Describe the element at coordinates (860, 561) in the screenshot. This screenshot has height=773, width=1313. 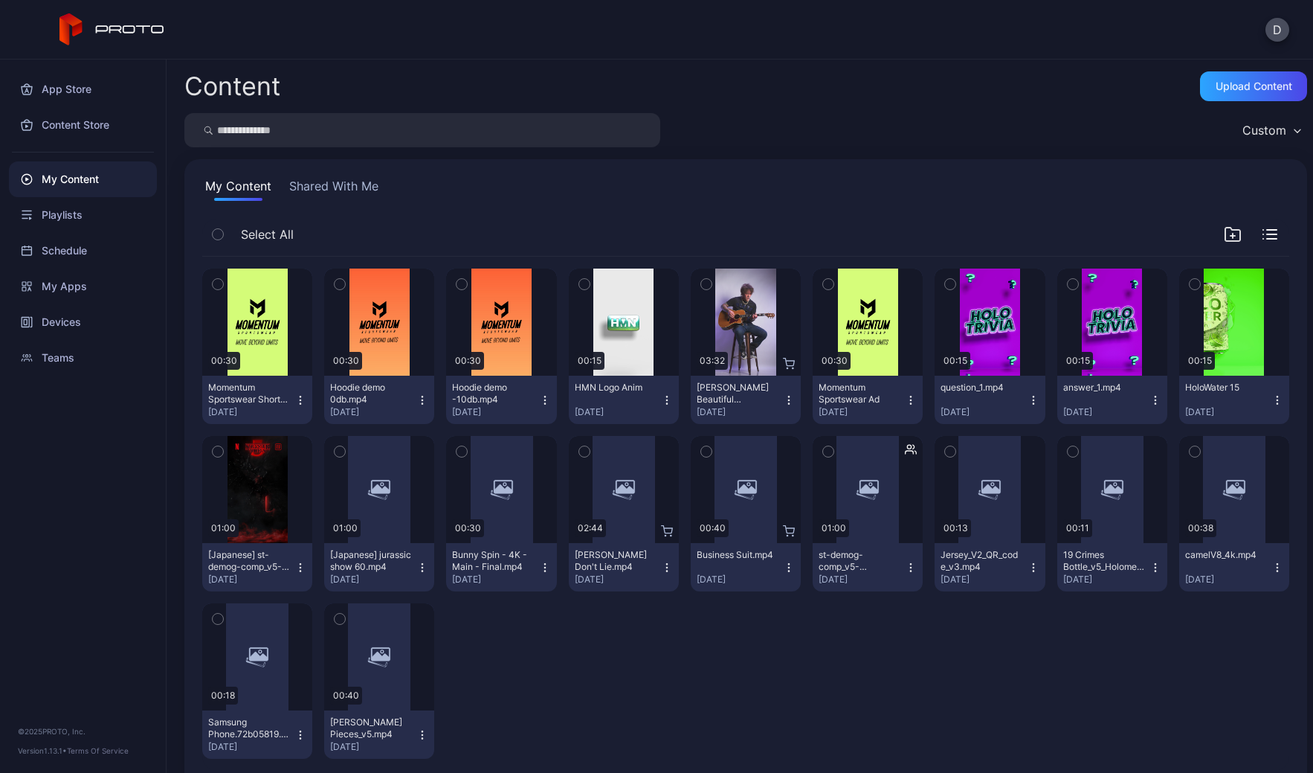
I see `div: st-demog-comp_v5-VO_1(1).mp4` at that location.